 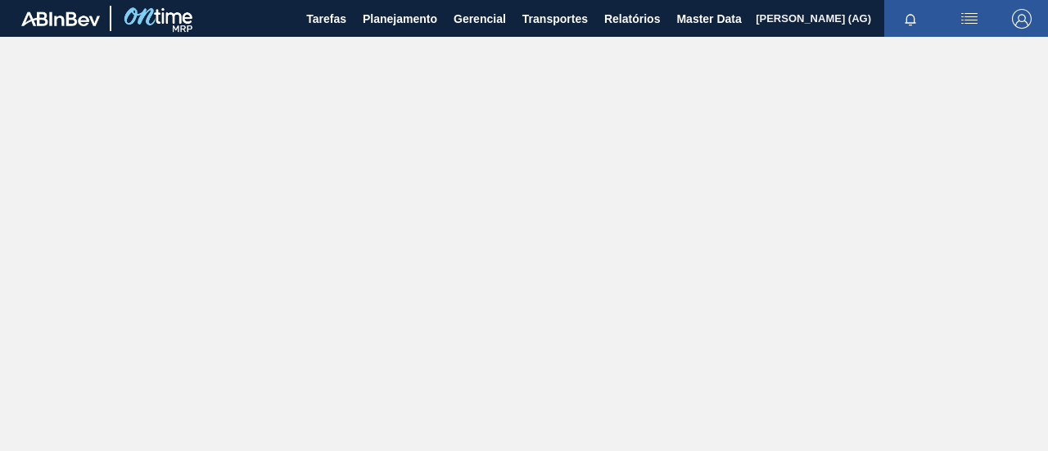 What do you see at coordinates (910, 19) in the screenshot?
I see `button: Notificações` at bounding box center [910, 19].